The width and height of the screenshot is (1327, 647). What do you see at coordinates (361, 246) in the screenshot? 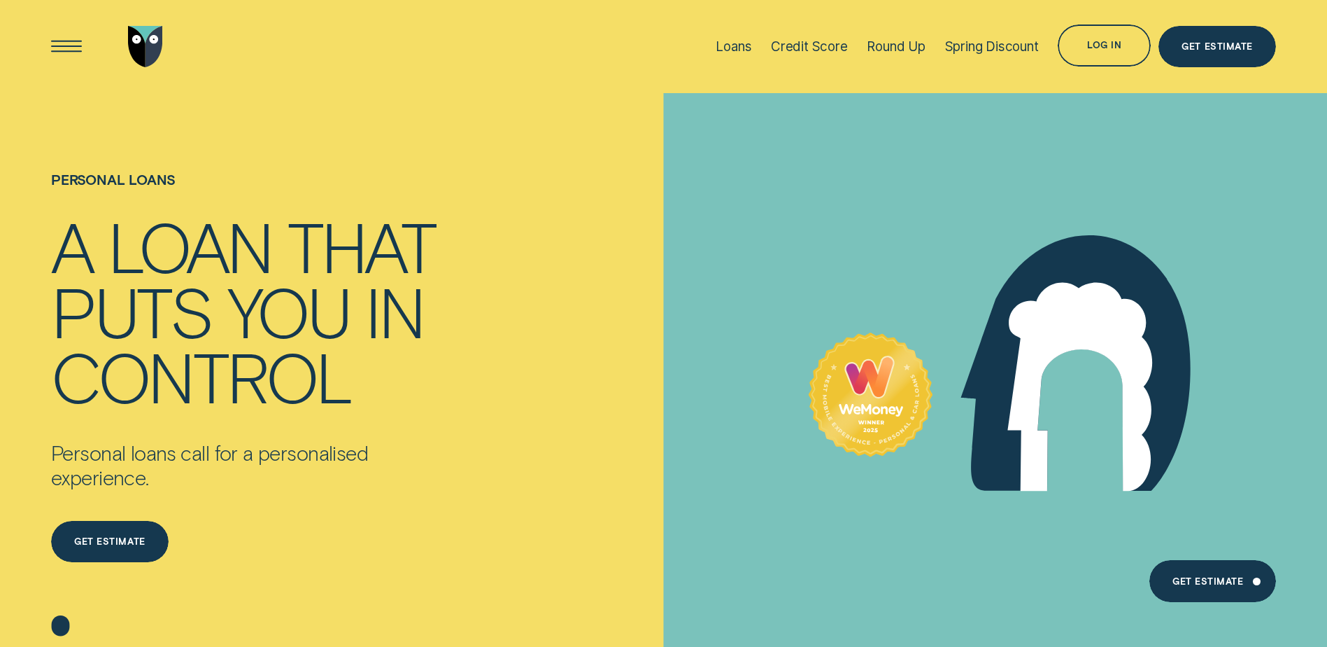
I see `div: that` at bounding box center [361, 246].